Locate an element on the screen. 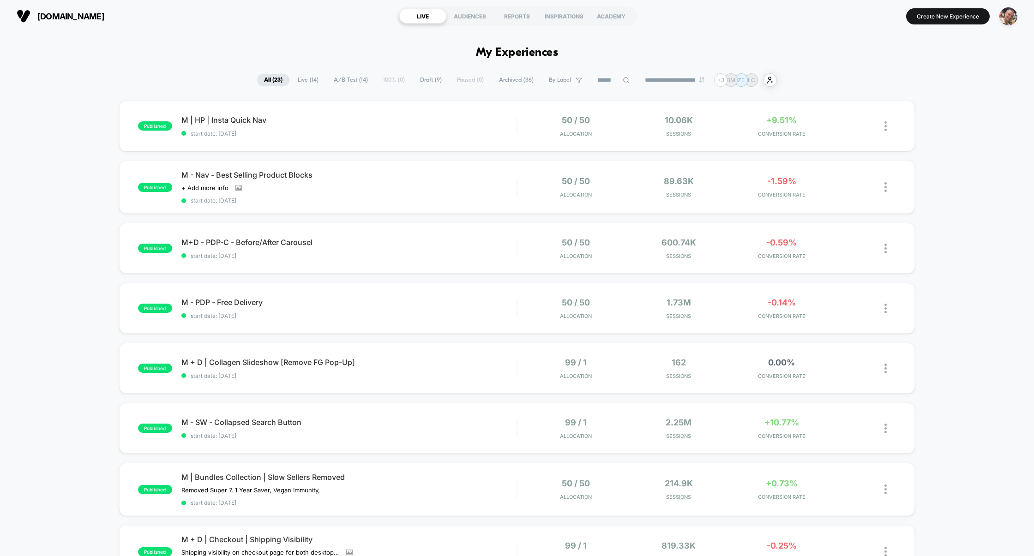 The height and width of the screenshot is (556, 1034). span: M + D | Collagen Slideshow [Remove FG Pop-Up] is located at coordinates (349, 362).